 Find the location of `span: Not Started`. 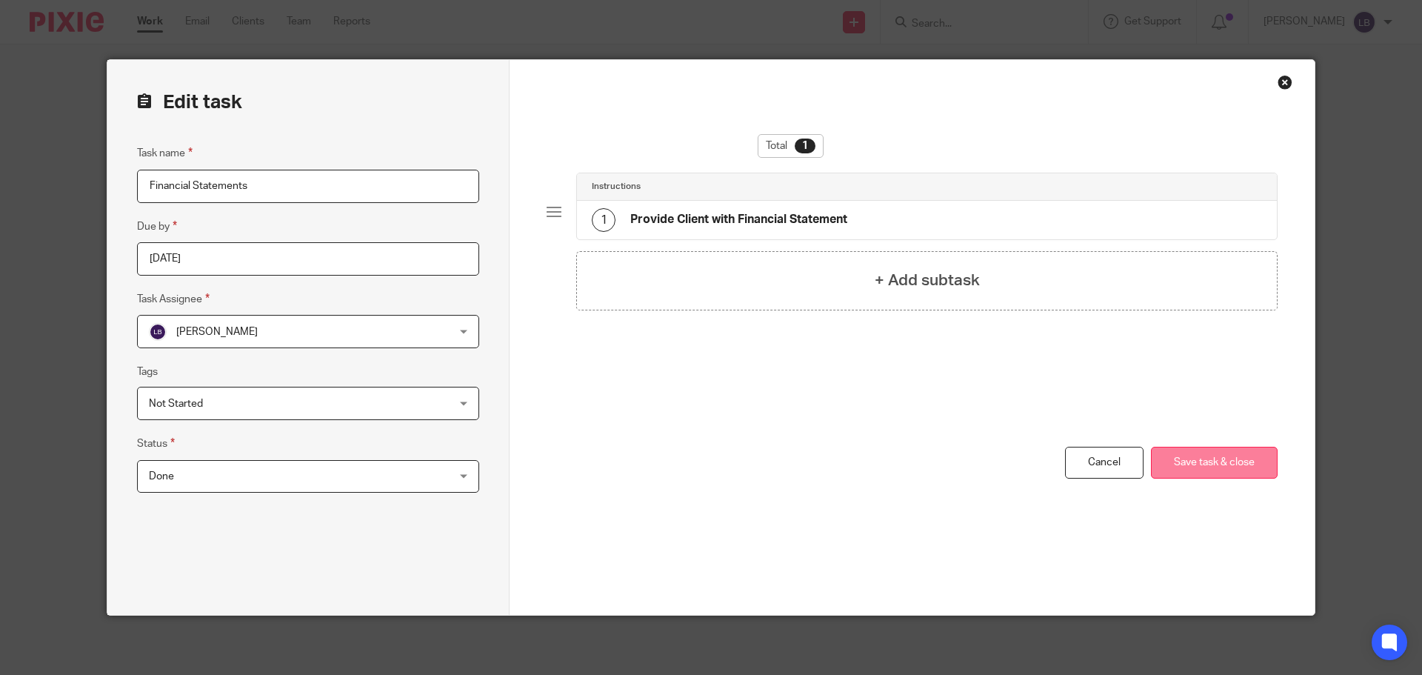

span: Not Started is located at coordinates (175, 404).